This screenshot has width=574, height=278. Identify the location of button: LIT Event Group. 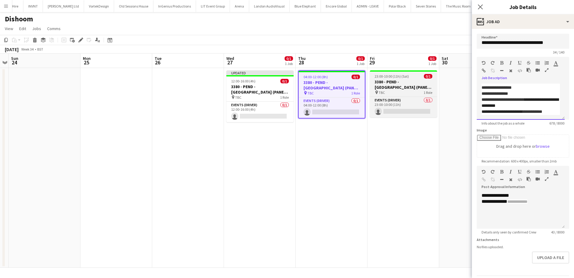
(213, 6).